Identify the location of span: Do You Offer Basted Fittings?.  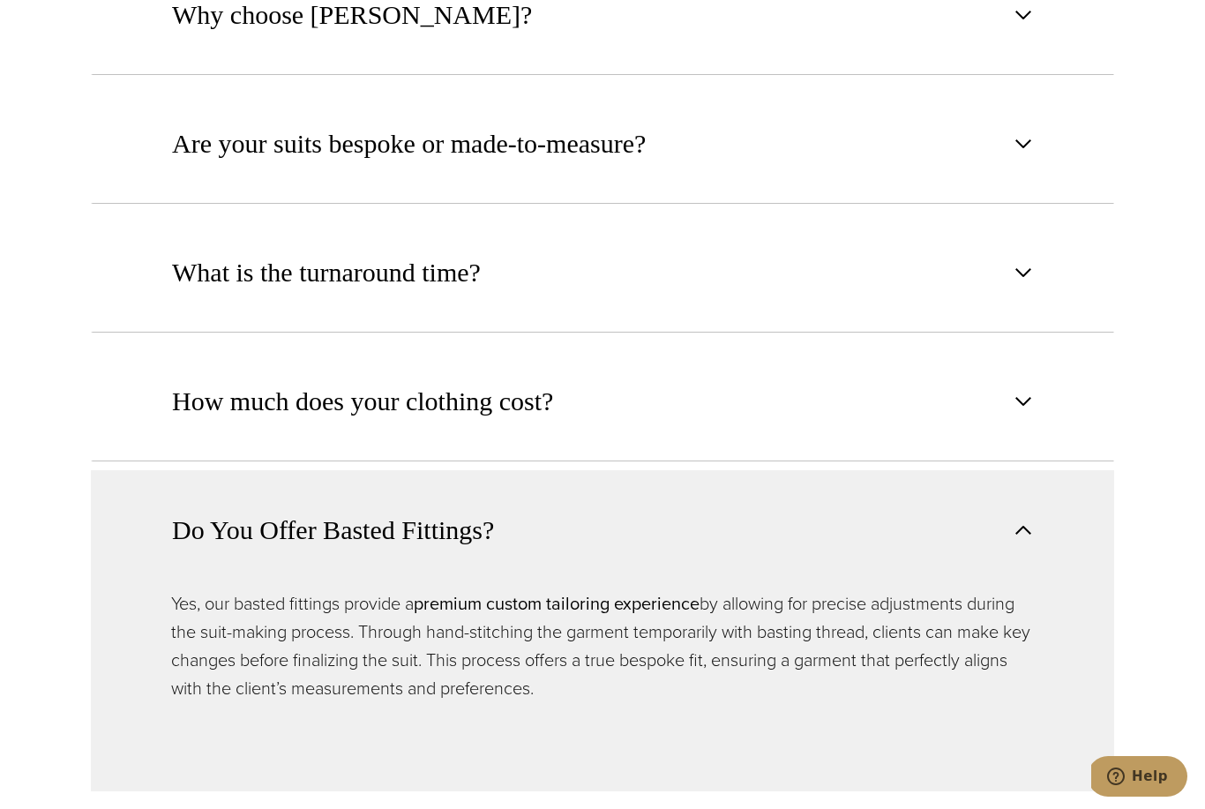
(332, 530).